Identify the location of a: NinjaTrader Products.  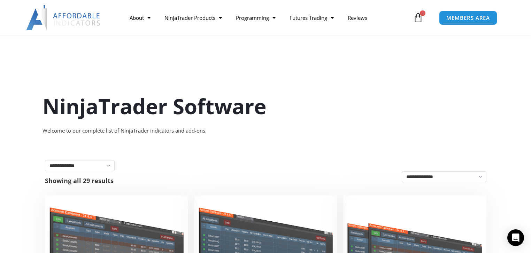
(193, 18).